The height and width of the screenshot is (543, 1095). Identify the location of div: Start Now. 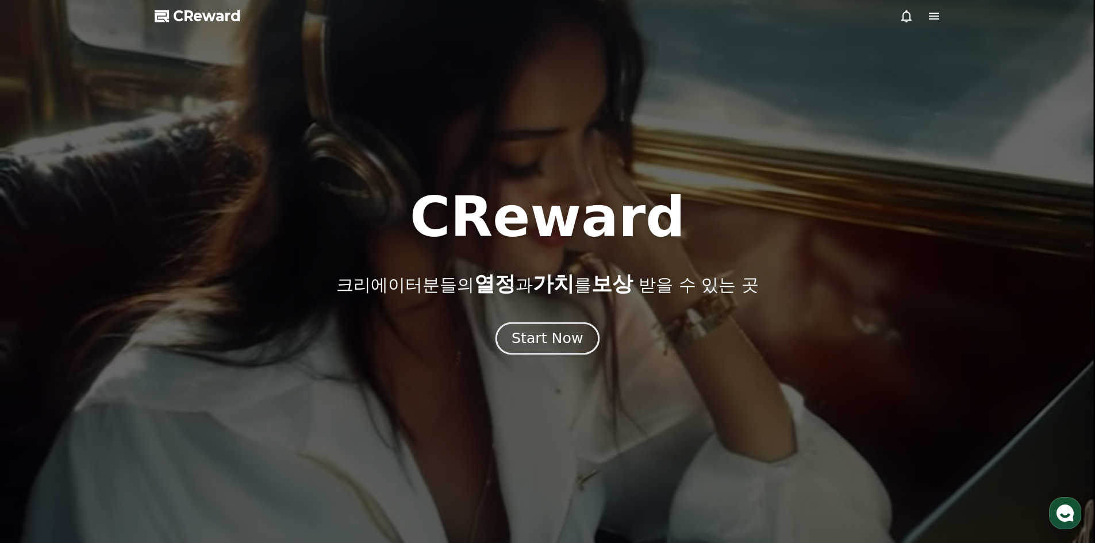
(547, 338).